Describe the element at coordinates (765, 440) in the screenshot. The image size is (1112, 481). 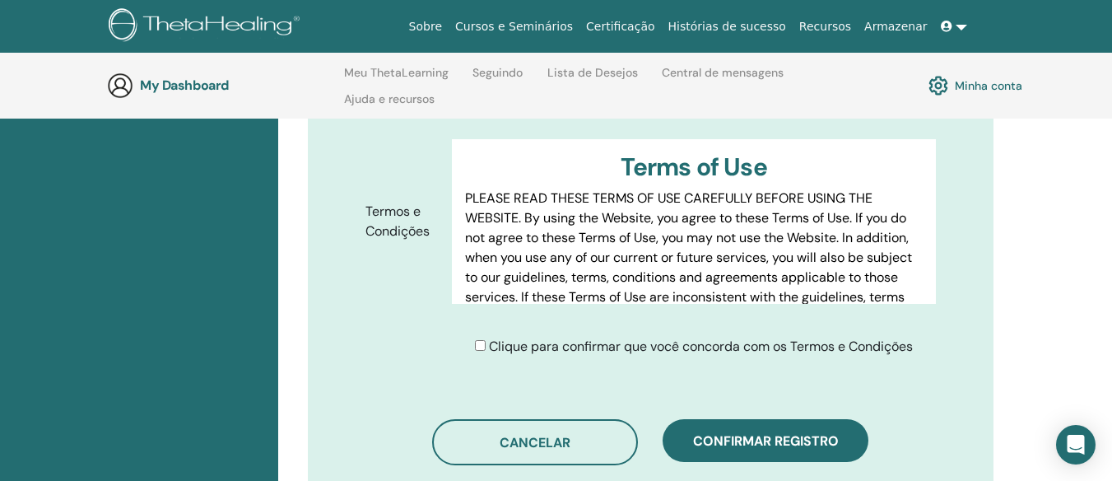
I see `button: Confirmar registro` at that location.